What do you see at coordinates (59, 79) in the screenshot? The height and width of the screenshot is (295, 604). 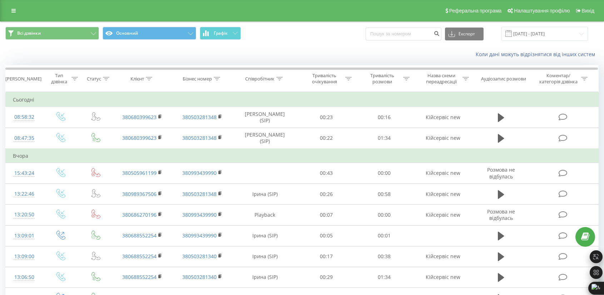 I see `div: Тип дзвінка` at bounding box center [59, 79].